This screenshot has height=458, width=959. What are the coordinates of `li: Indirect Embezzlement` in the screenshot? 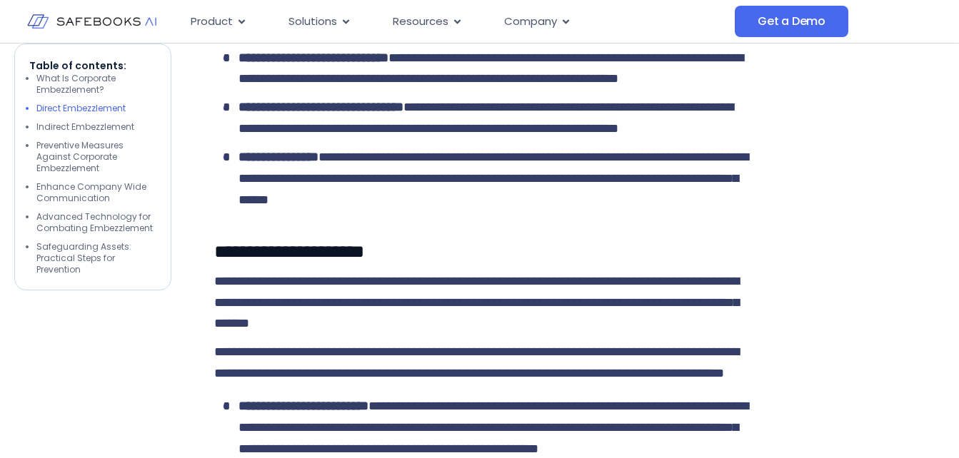 It's located at (96, 127).